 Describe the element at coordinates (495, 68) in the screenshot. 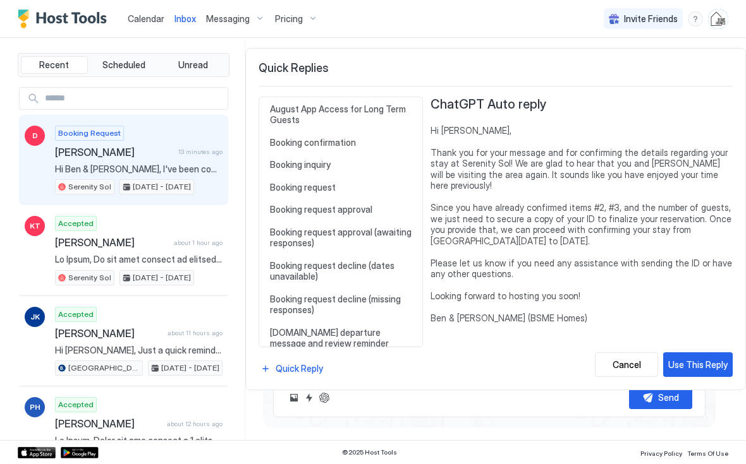

I see `span: Quick Replies` at that location.